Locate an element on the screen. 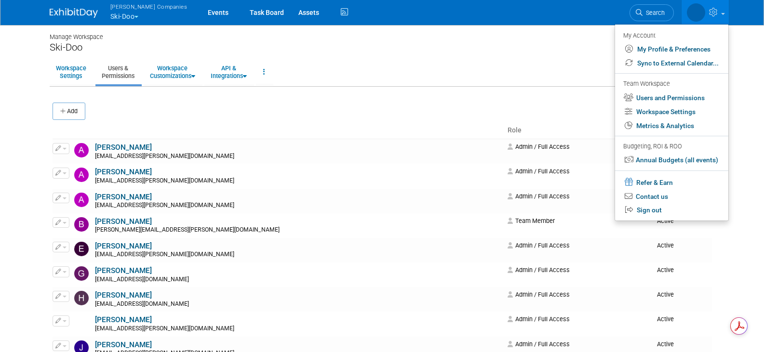  span: Search is located at coordinates (654, 13).